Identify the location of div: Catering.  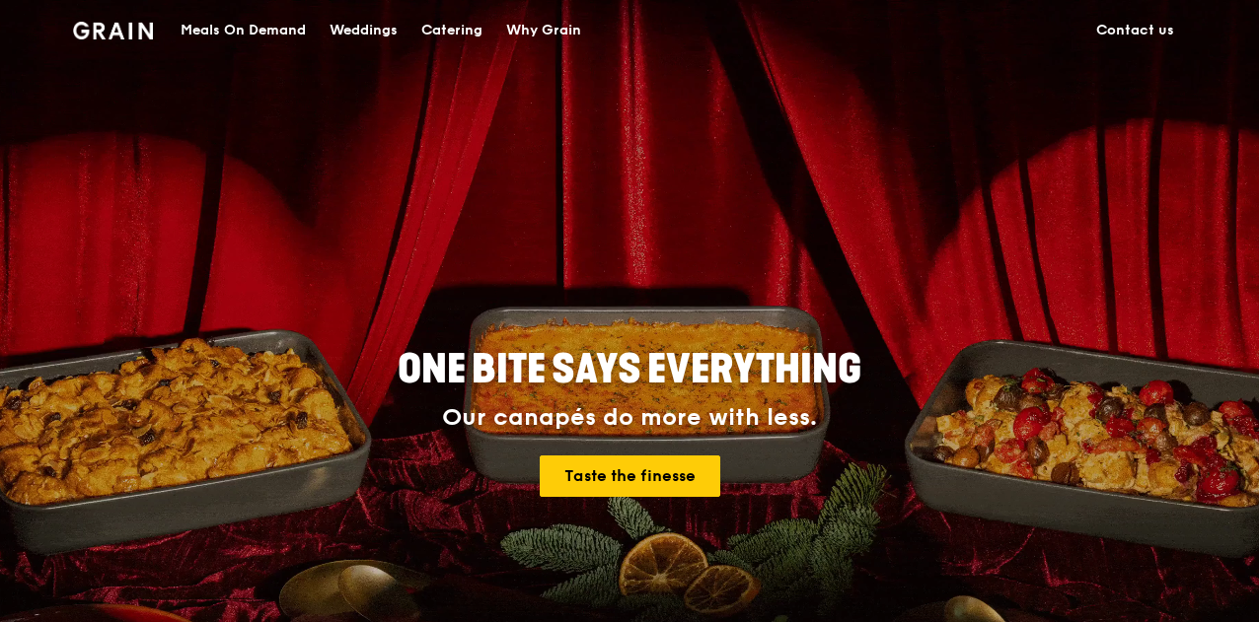
(452, 31).